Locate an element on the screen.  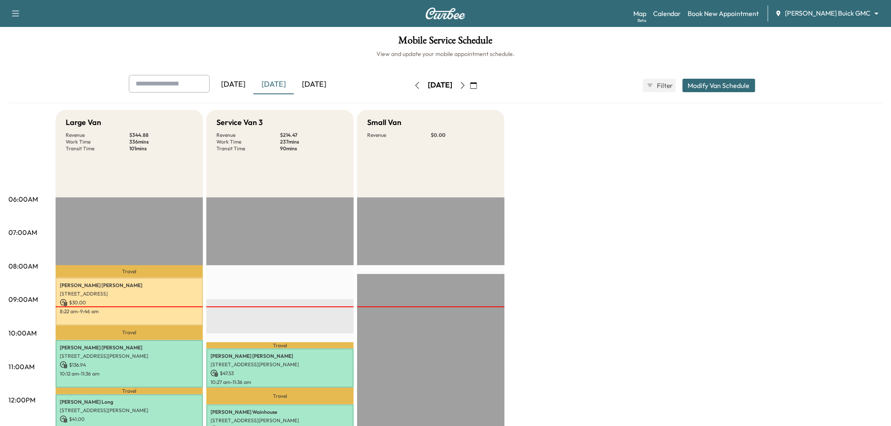
div: Beta is located at coordinates (641, 20).